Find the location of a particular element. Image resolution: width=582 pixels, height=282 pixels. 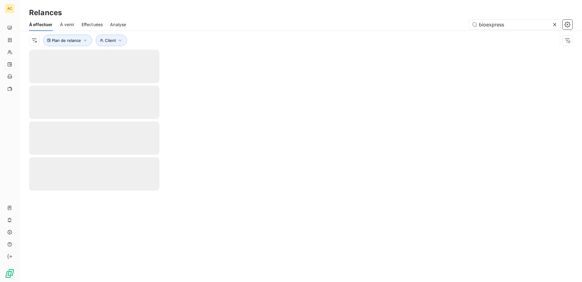

span: Effectuées is located at coordinates (92, 25).